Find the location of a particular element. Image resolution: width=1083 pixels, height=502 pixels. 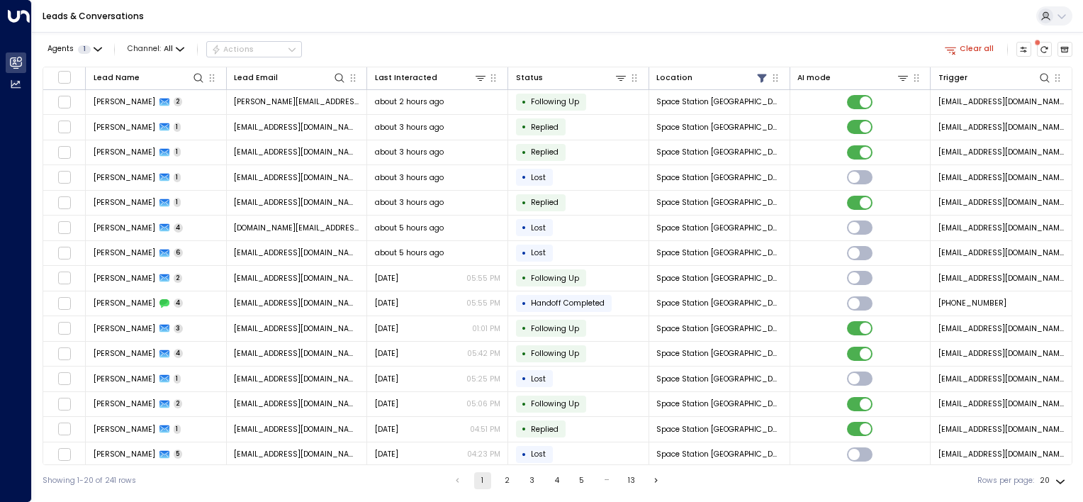

a: Leads & Conversations is located at coordinates (93, 16).